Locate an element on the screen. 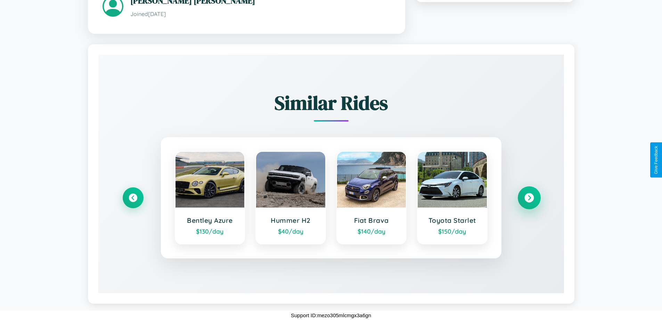  div: $ 140 /day is located at coordinates (372, 231).